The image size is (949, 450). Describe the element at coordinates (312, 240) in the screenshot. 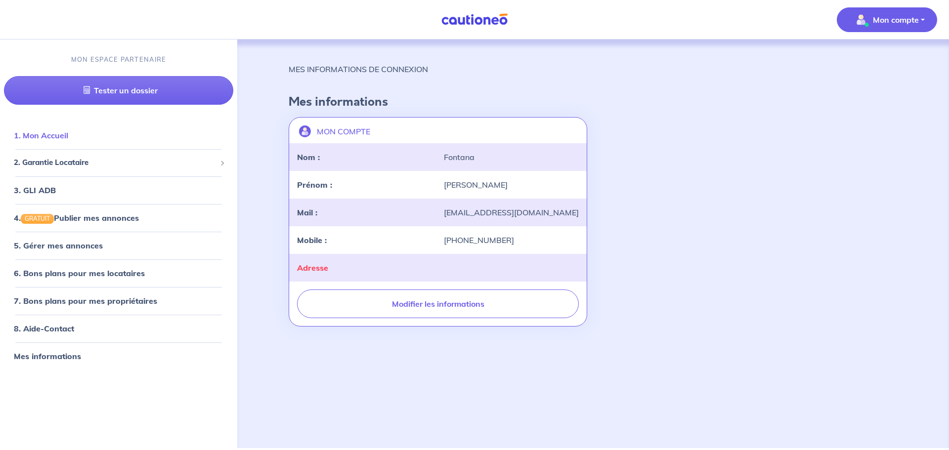

I see `strong: Mobile :` at that location.